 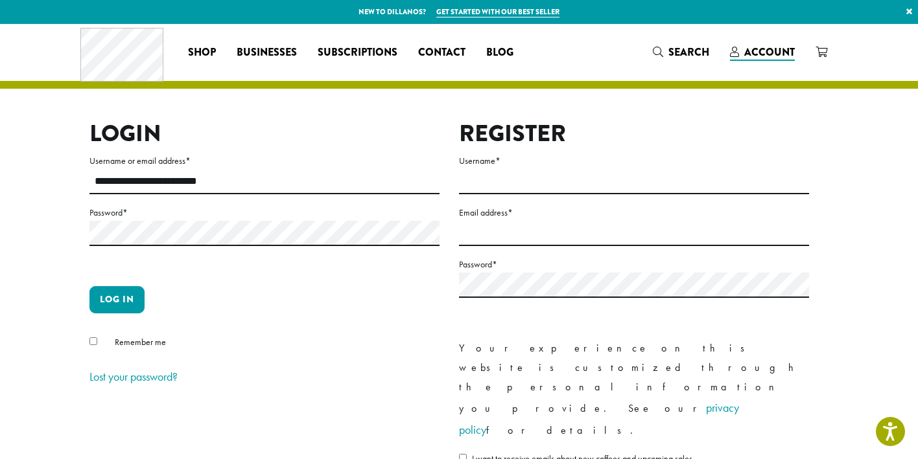 I want to click on label: Email address, so click(x=634, y=213).